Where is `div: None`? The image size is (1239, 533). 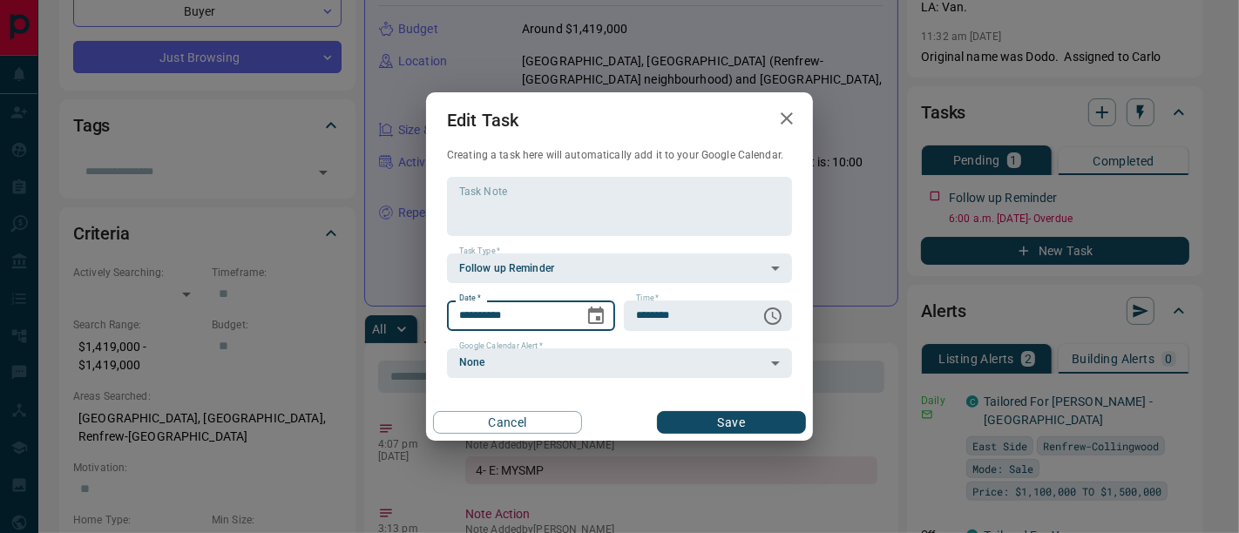 div: None is located at coordinates (619, 363).